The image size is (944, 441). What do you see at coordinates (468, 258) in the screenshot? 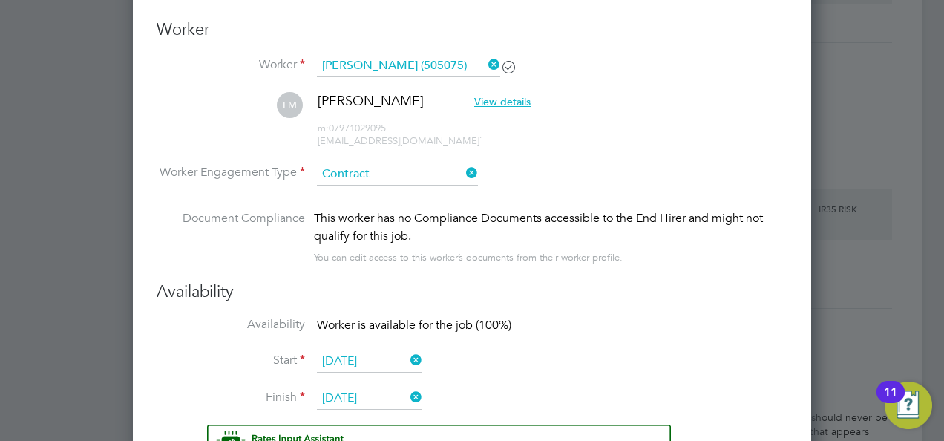
I see `div: You can edit access to this worker’s documents from their worker profile.` at bounding box center [468, 258].